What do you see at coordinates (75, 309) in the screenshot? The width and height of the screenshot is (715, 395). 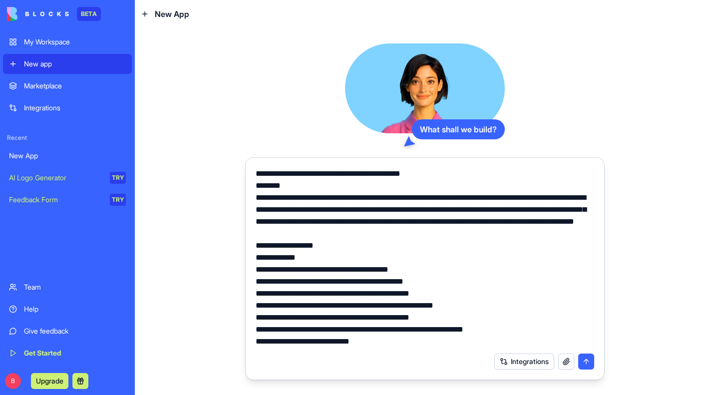 I see `div: Help` at bounding box center [75, 309].